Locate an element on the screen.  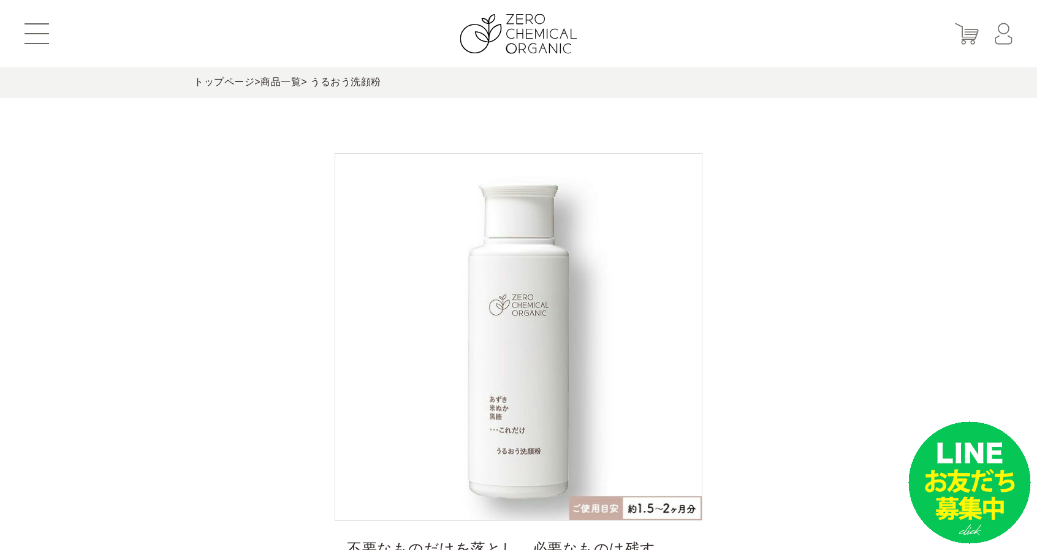
img: カート is located at coordinates (966, 34).